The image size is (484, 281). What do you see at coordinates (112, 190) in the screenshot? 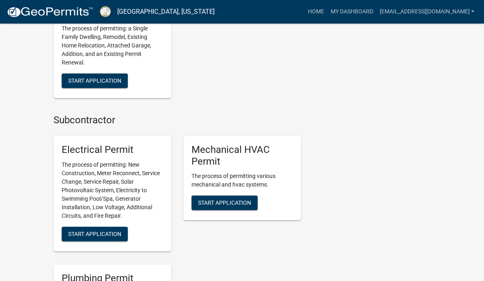
I see `p: The process of permitting: New Construction, Meter Reconnect, Service Change, Service Repair, Sol...` at bounding box center [112, 190].